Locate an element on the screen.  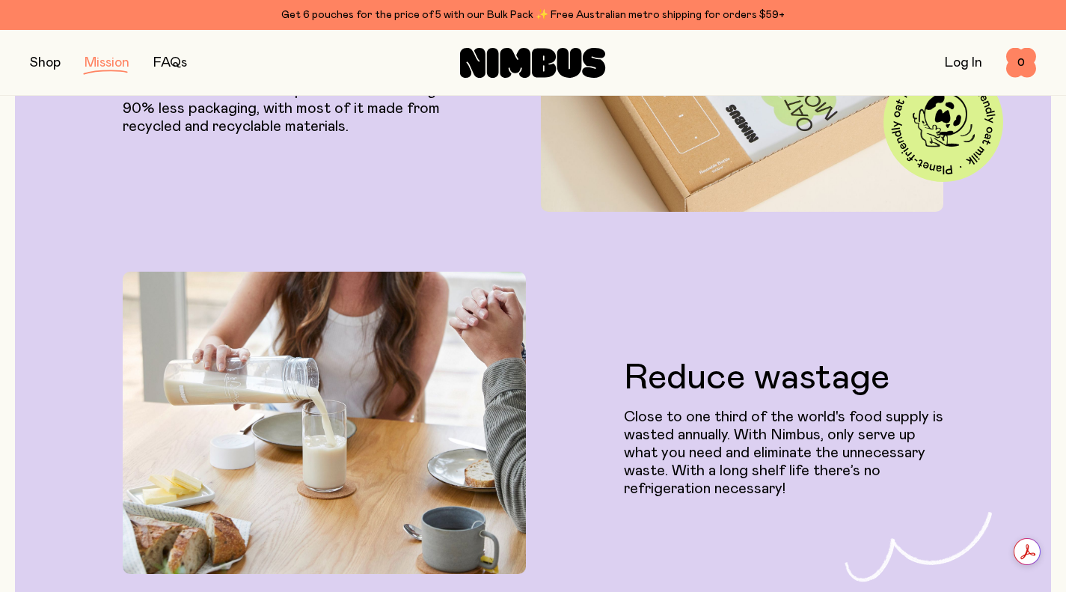
h3: Reduce wastage is located at coordinates (783, 378).